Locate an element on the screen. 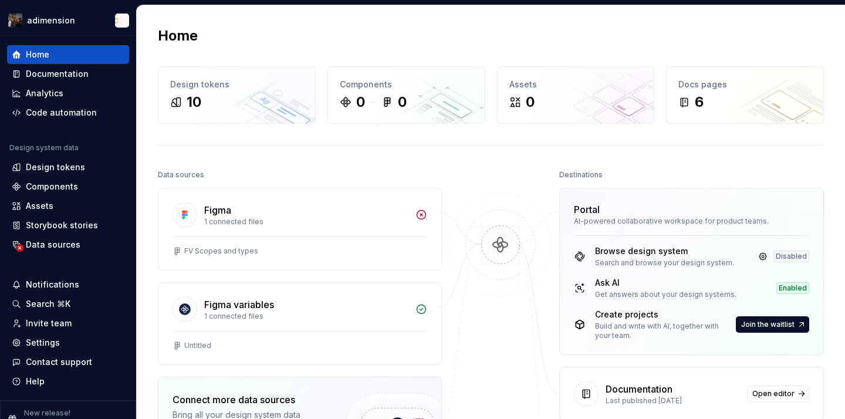 The height and width of the screenshot is (419, 845). a: Assets0 is located at coordinates (576, 95).